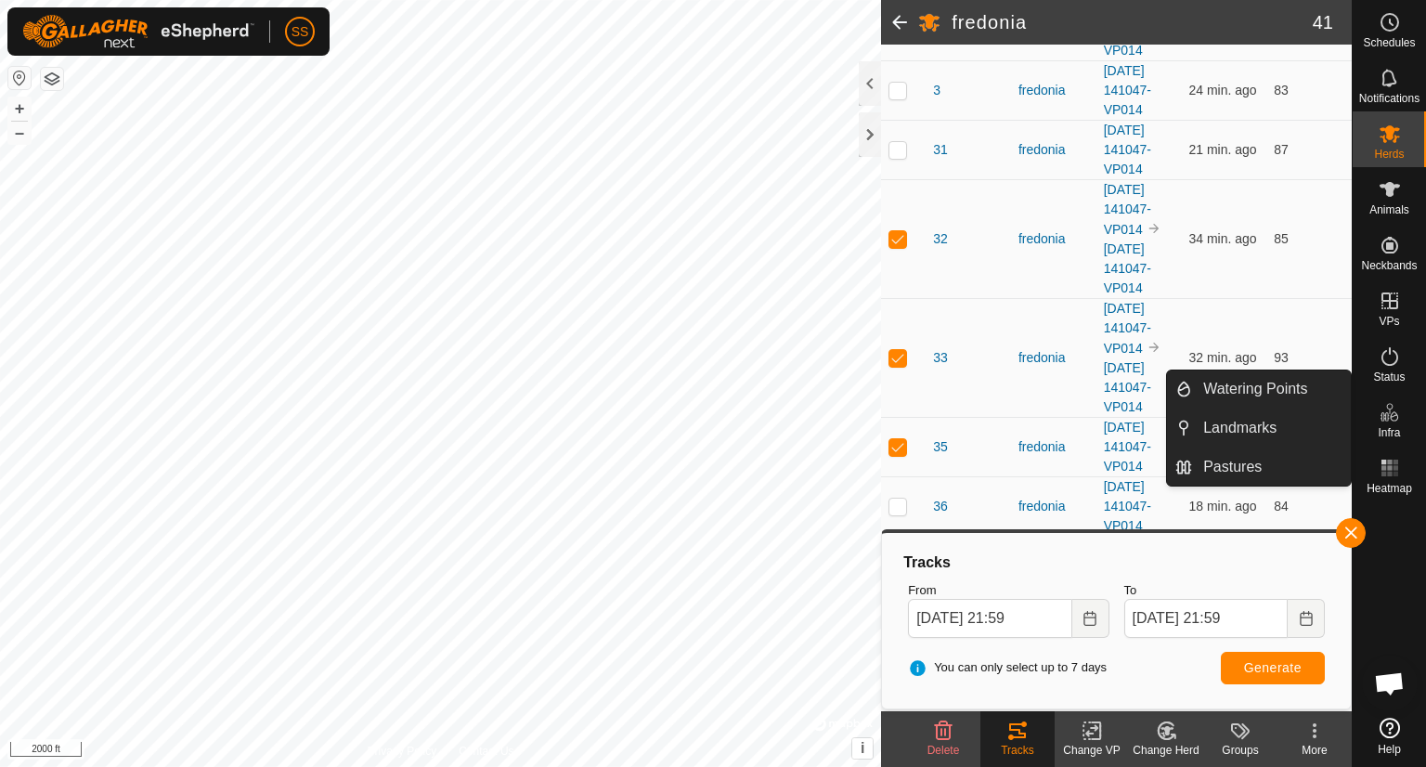 The image size is (1426, 767). What do you see at coordinates (1273, 668) in the screenshot?
I see `span: Generate` at bounding box center [1273, 668].